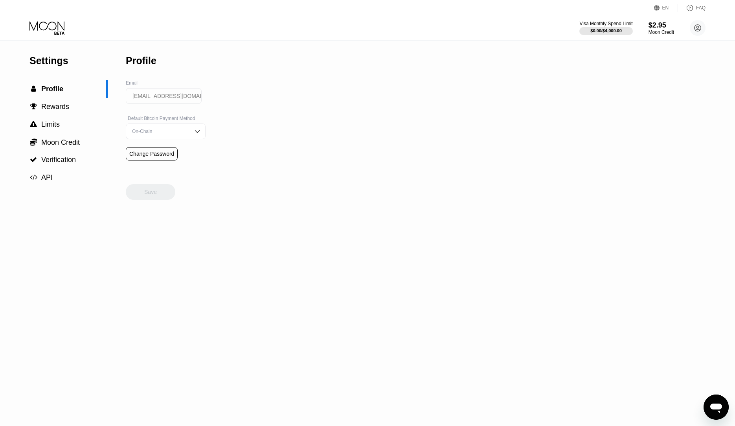 This screenshot has width=735, height=426. What do you see at coordinates (661, 25) in the screenshot?
I see `div: $2.95` at bounding box center [661, 25].